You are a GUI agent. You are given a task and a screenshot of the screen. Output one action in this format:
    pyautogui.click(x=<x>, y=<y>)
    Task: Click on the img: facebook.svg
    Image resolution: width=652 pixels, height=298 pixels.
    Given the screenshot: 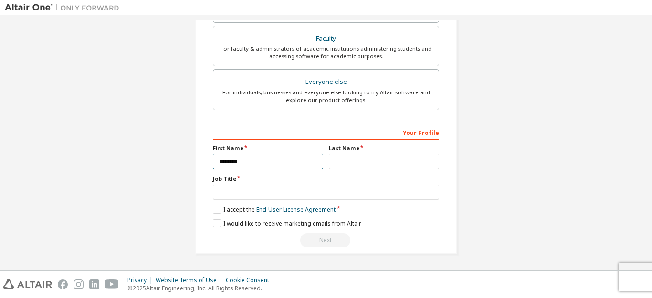 What is the action you would take?
    pyautogui.click(x=63, y=285)
    